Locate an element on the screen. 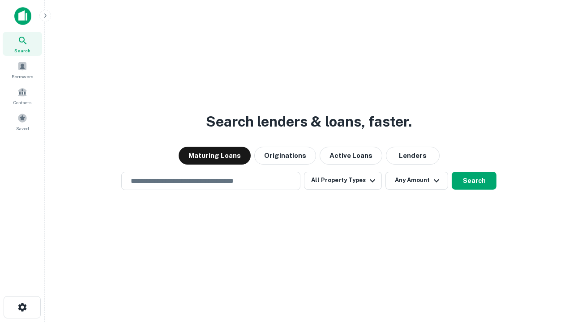 This screenshot has width=573, height=322. div: Contacts is located at coordinates (22, 96).